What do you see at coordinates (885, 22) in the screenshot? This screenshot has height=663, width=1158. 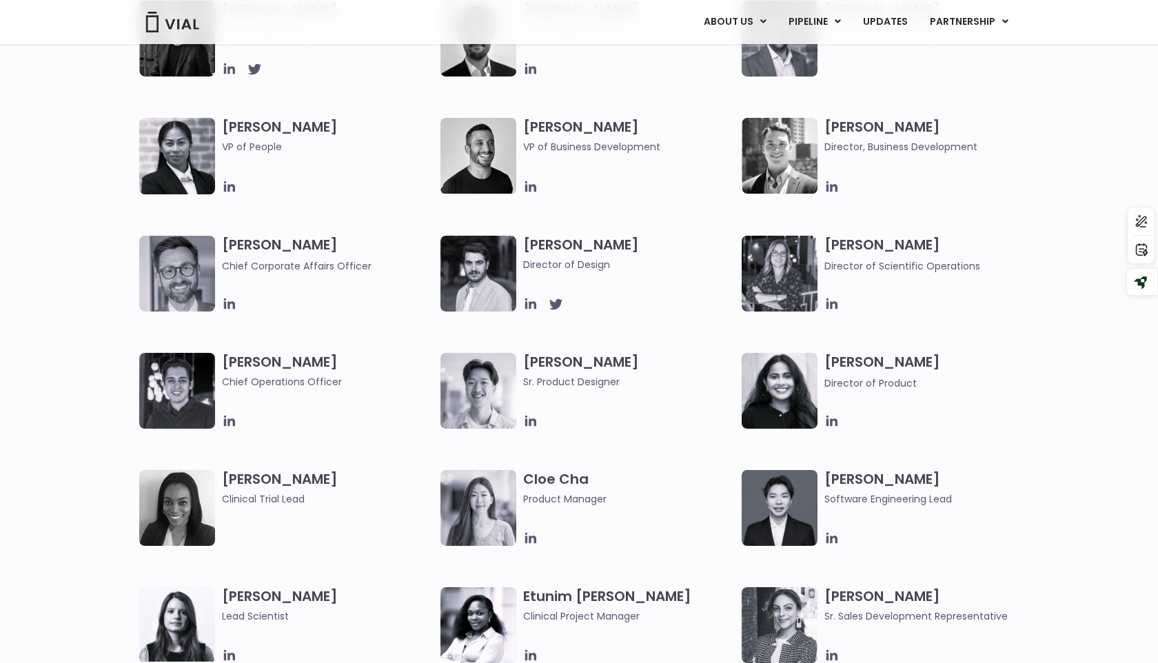 I see `a: UPDATES` at bounding box center [885, 22].